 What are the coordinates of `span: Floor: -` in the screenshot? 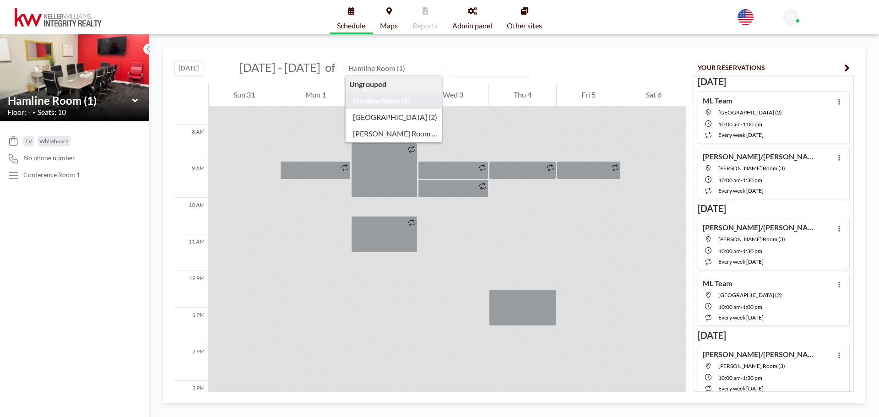 It's located at (19, 112).